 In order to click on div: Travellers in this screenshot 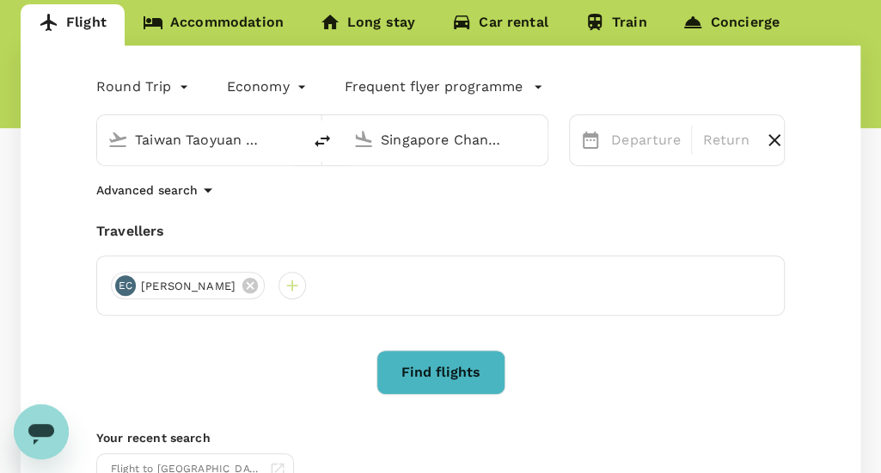, I will do `click(440, 231)`.